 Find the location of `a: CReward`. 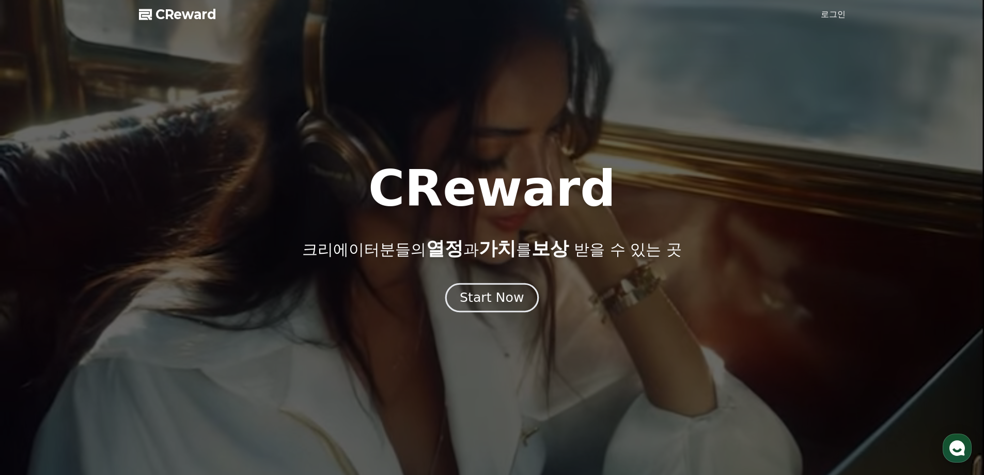

a: CReward is located at coordinates (178, 14).